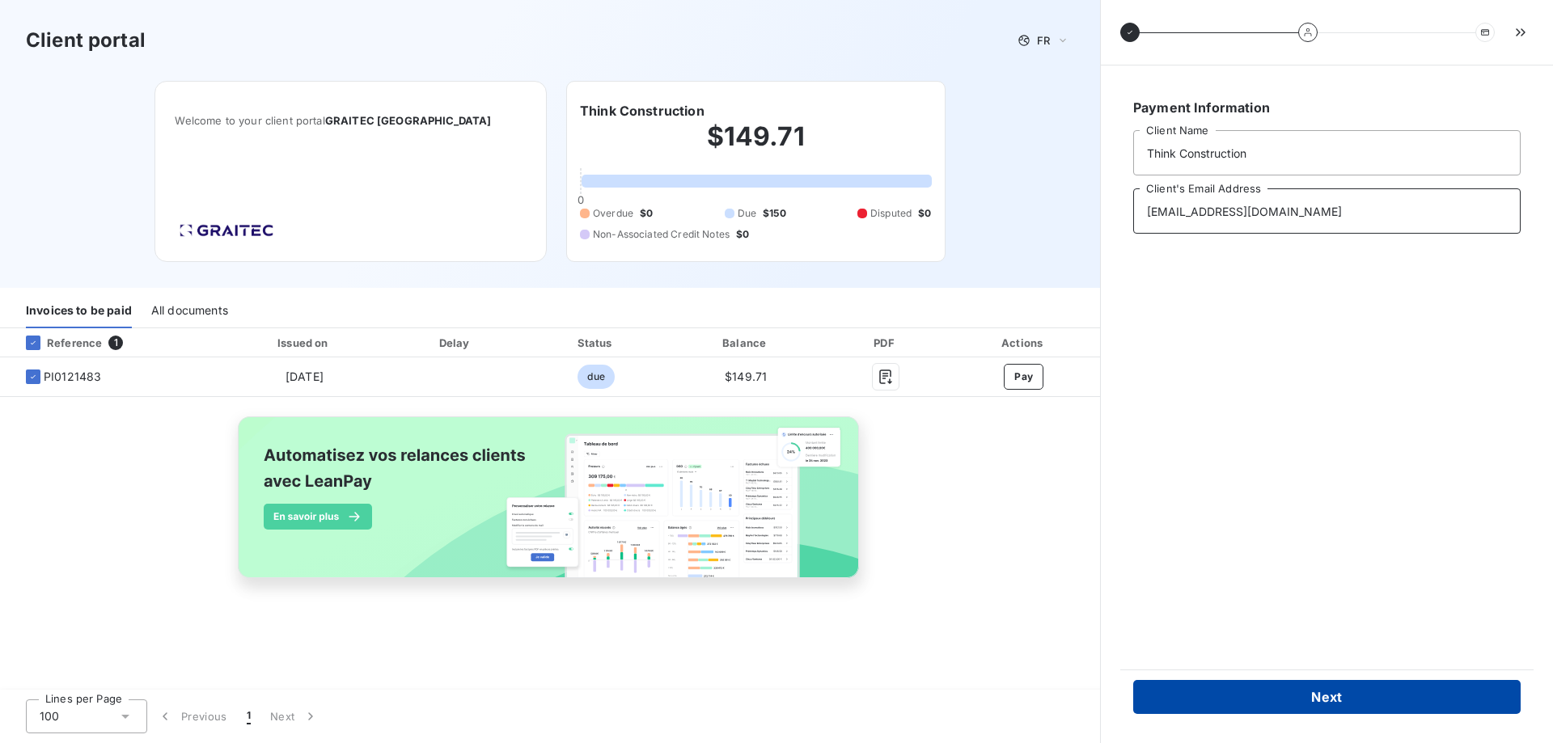 The image size is (1553, 743). I want to click on h6: Think Construction, so click(642, 111).